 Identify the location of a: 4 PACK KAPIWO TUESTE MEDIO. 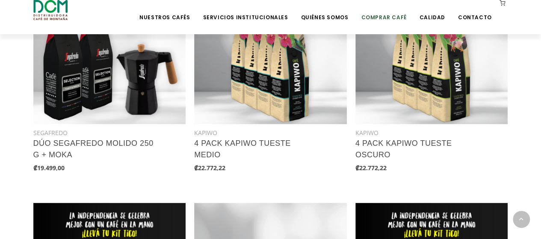
(242, 148).